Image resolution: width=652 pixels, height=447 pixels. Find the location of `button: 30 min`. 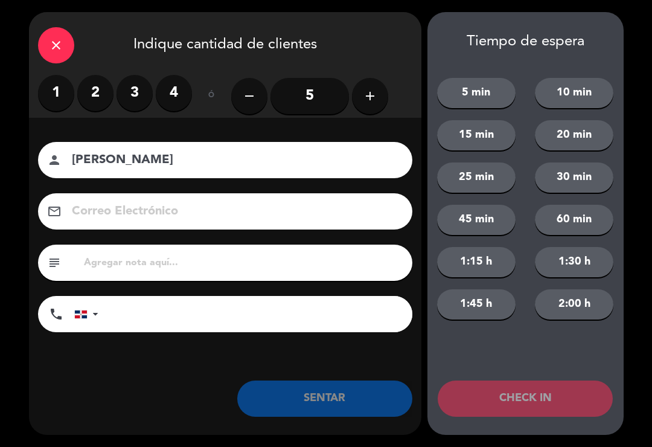

button: 30 min is located at coordinates (574, 177).